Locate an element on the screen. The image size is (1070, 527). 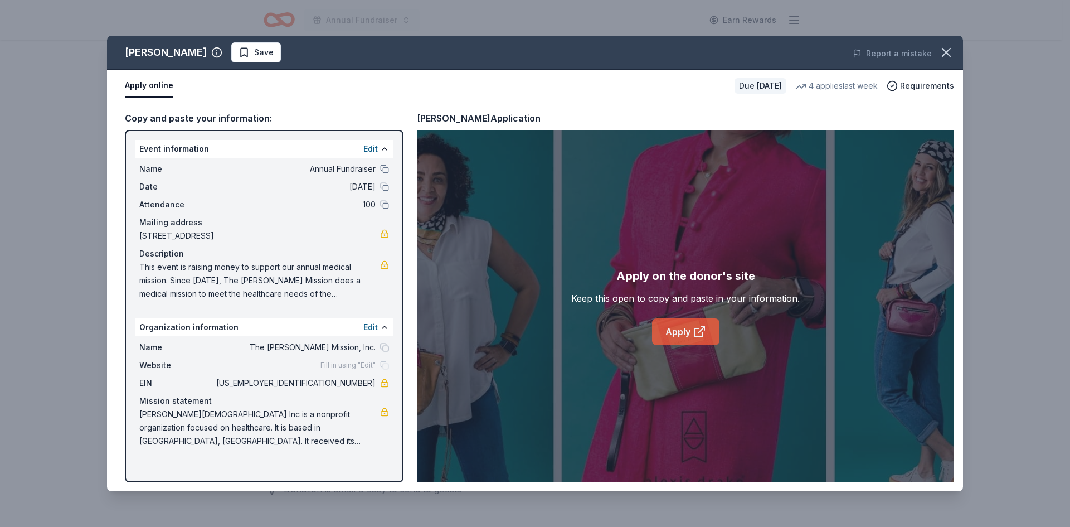
span: Date is located at coordinates (177, 187).